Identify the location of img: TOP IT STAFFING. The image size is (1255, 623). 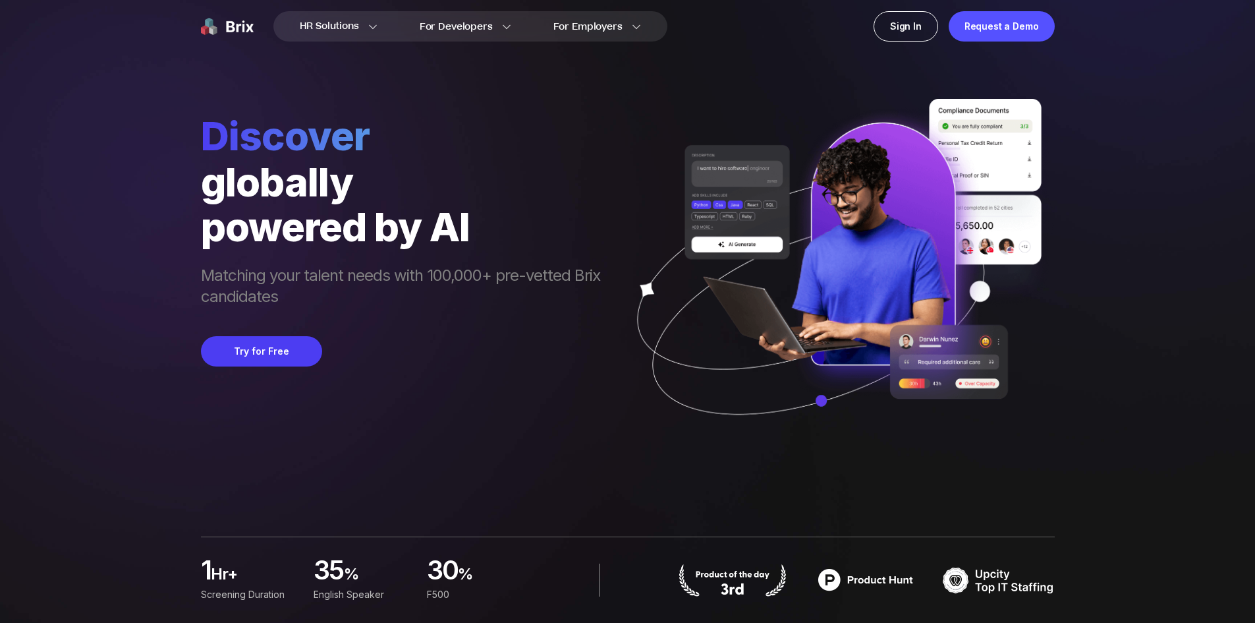
(999, 580).